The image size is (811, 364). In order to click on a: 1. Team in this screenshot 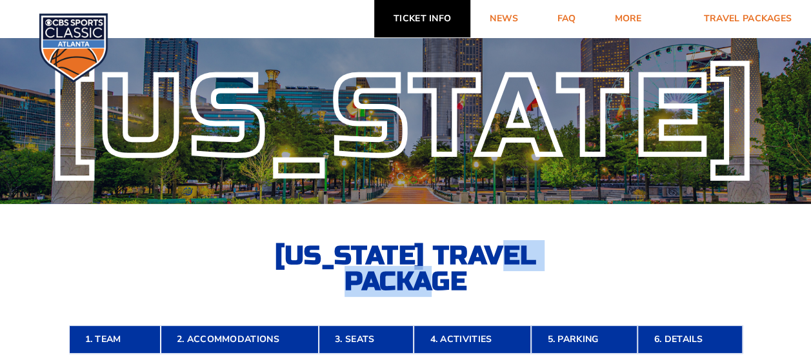, I will do `click(115, 339)`.